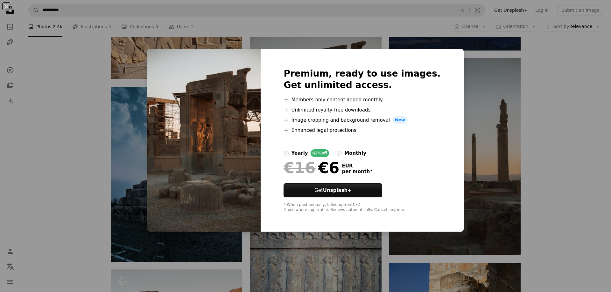  What do you see at coordinates (286, 153) in the screenshot?
I see `input: yearly62%off` at bounding box center [286, 153].